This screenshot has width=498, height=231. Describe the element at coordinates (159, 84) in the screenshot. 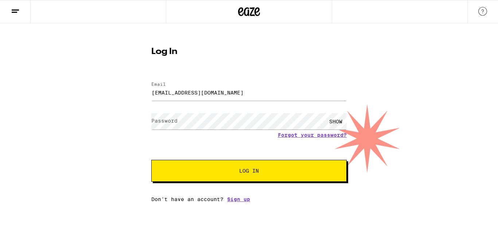

I see `label: Email` at that location.